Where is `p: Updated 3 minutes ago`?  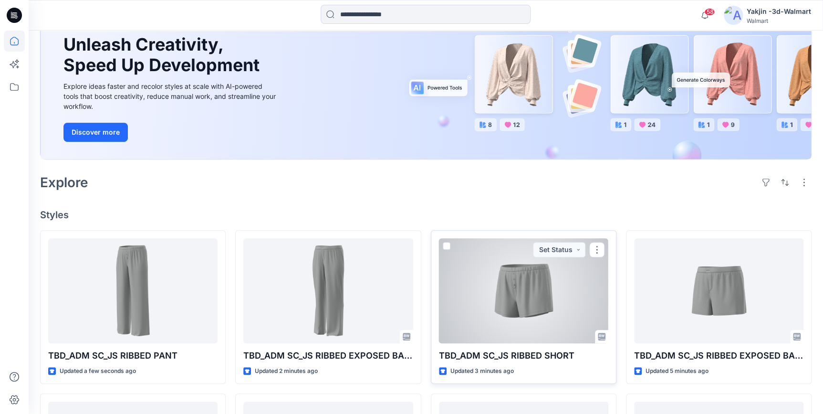 p: Updated 3 minutes ago is located at coordinates (482, 371).